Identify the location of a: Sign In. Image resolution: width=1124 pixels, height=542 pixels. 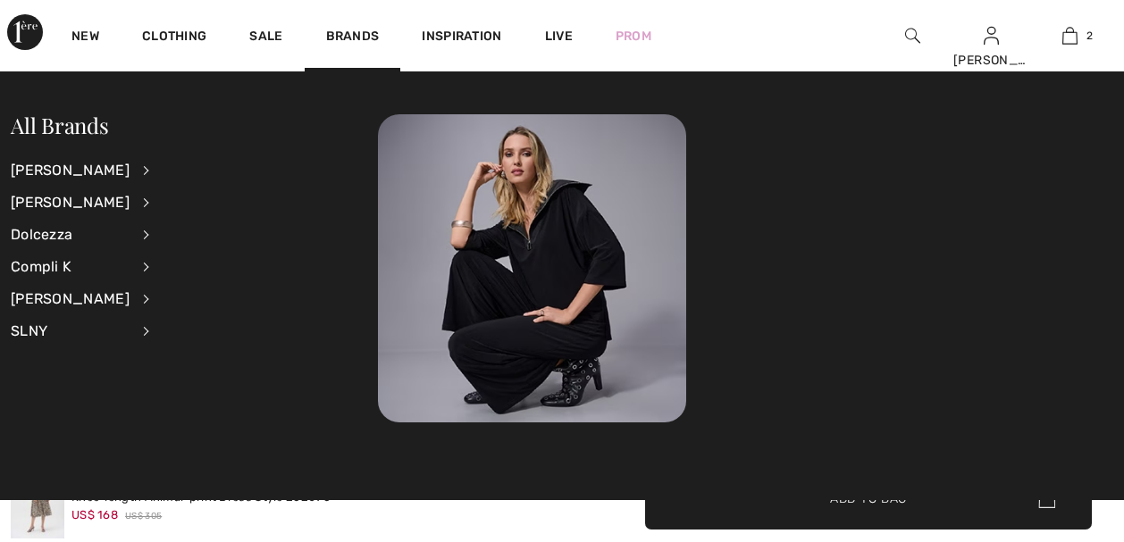
(991, 35).